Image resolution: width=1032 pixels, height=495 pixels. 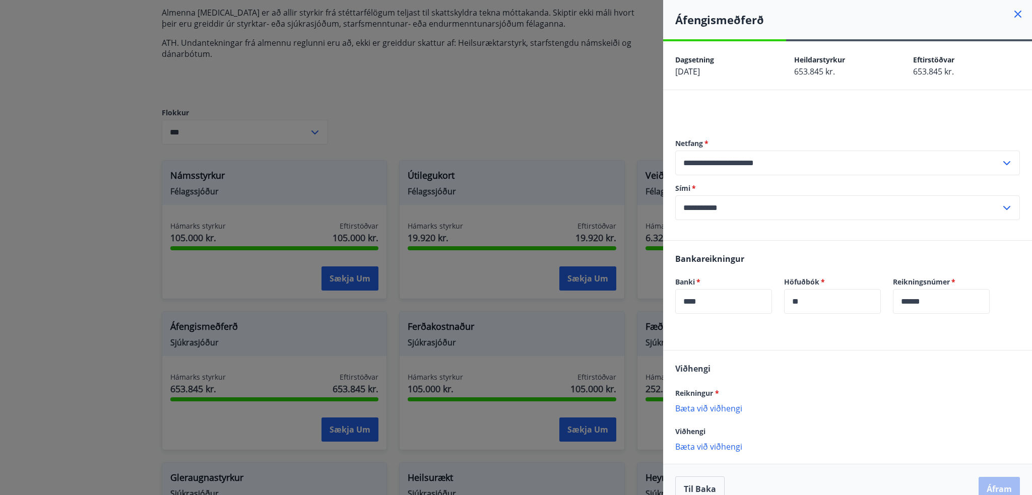 I want to click on label: Banki, so click(x=724, y=282).